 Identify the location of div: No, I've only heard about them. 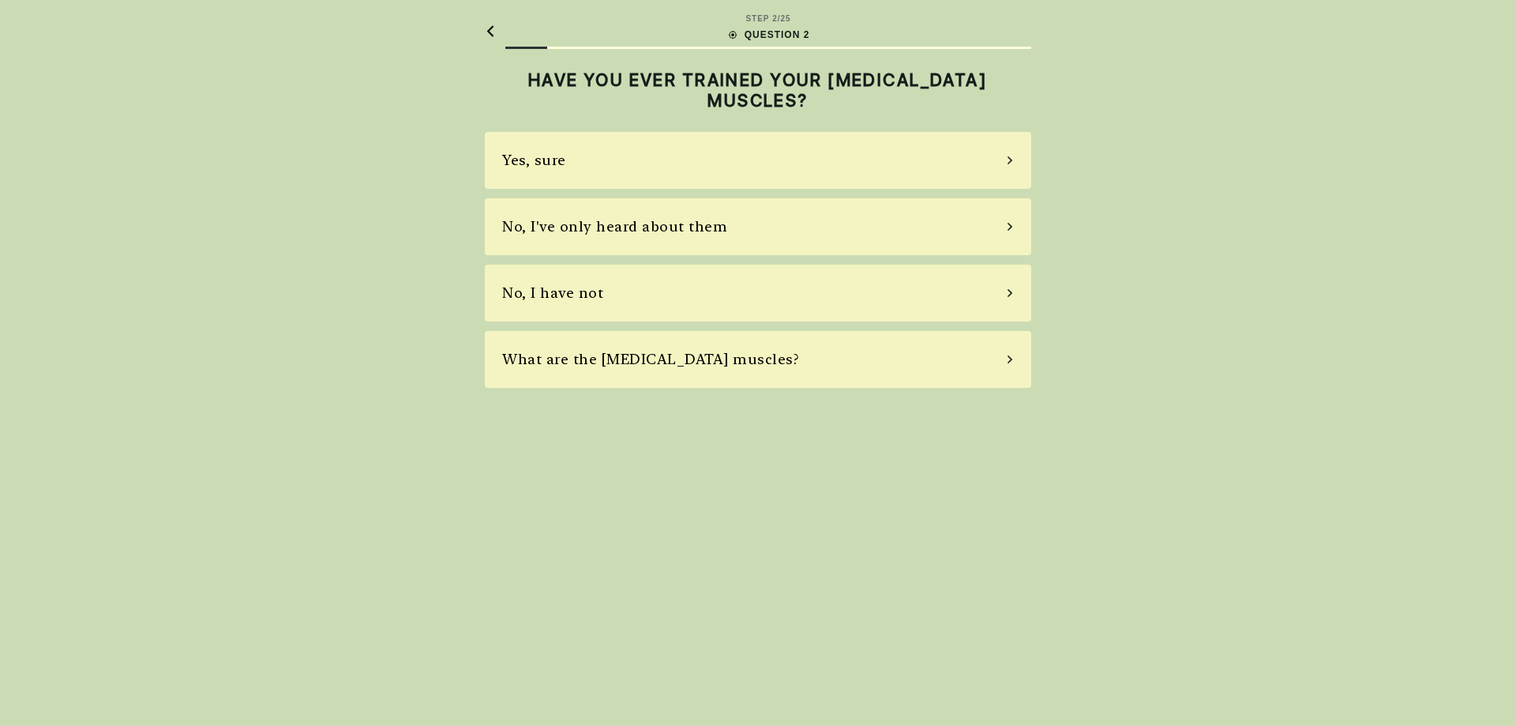
(614, 226).